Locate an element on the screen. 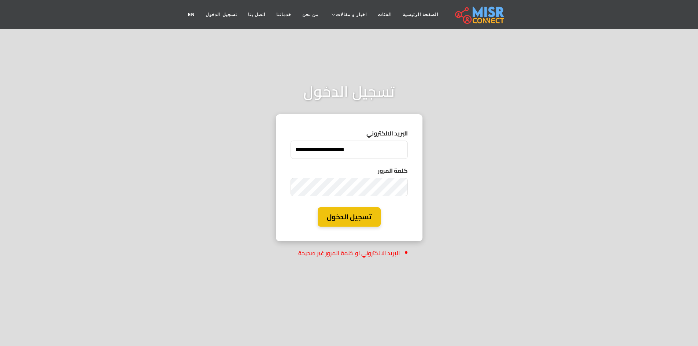 This screenshot has height=346, width=698. button: تسجيل الدخول is located at coordinates (349, 217).